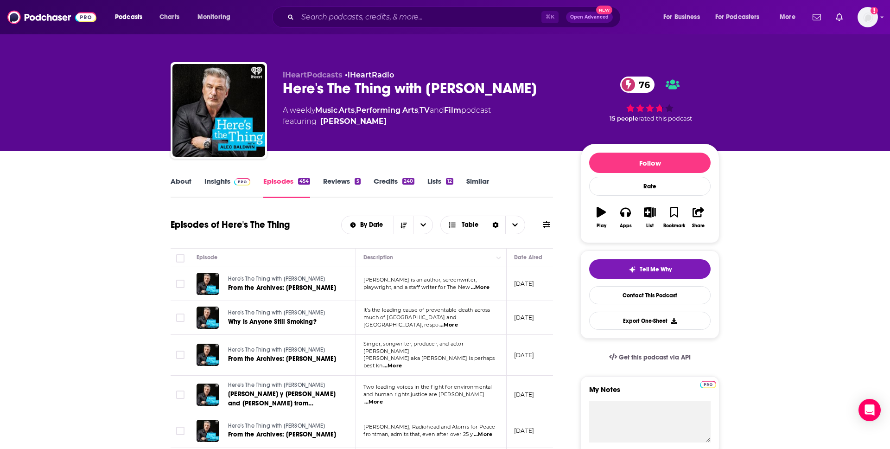  I want to click on a: InsightsPodchaser Pro, so click(227, 187).